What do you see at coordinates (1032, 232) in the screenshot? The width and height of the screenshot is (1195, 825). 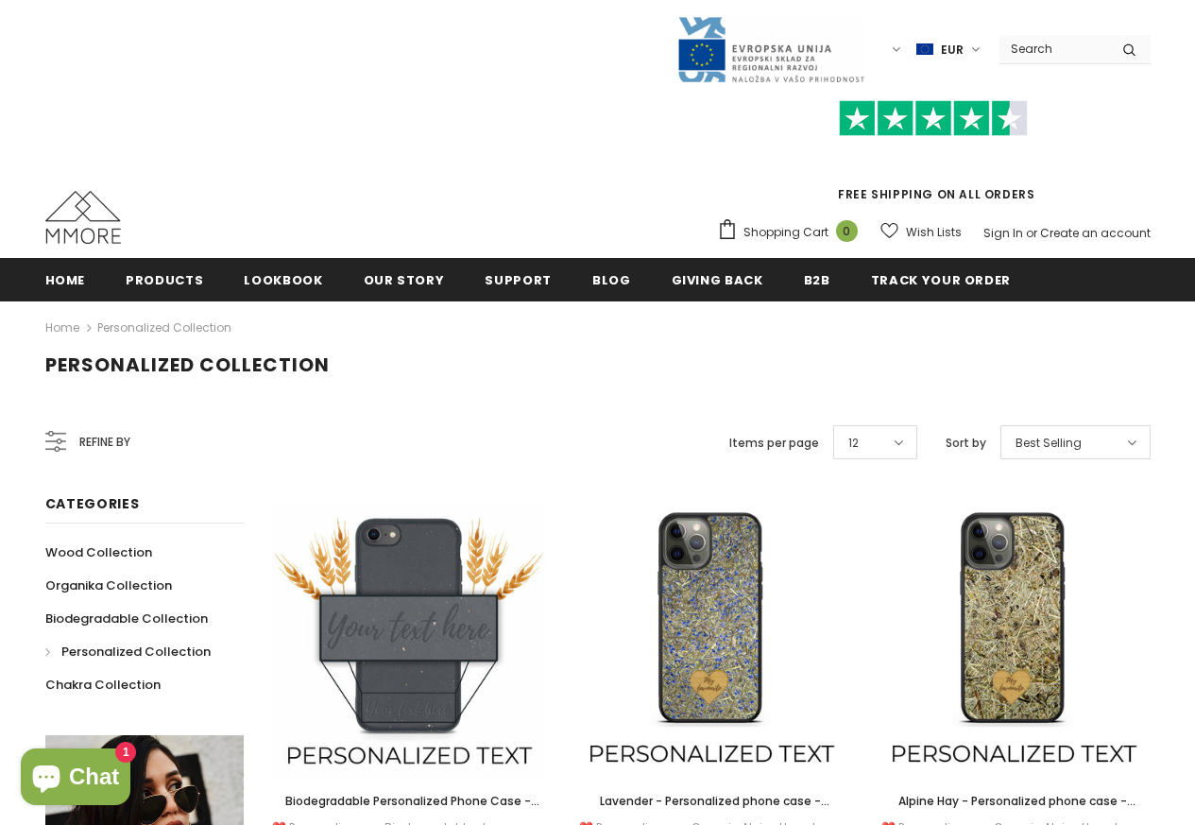 I see `span: or` at bounding box center [1032, 232].